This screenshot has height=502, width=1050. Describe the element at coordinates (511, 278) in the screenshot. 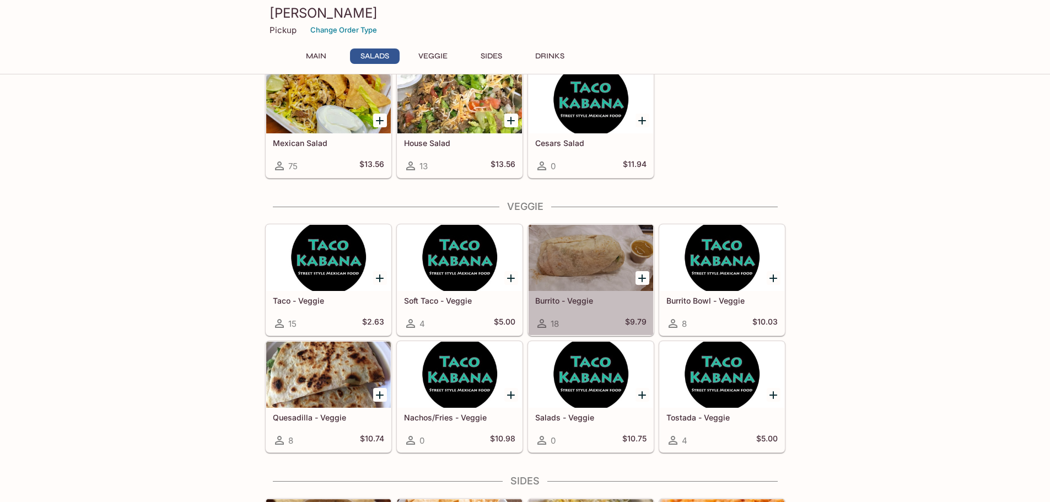

I see `button: Add Soft Taco - Veggie` at that location.